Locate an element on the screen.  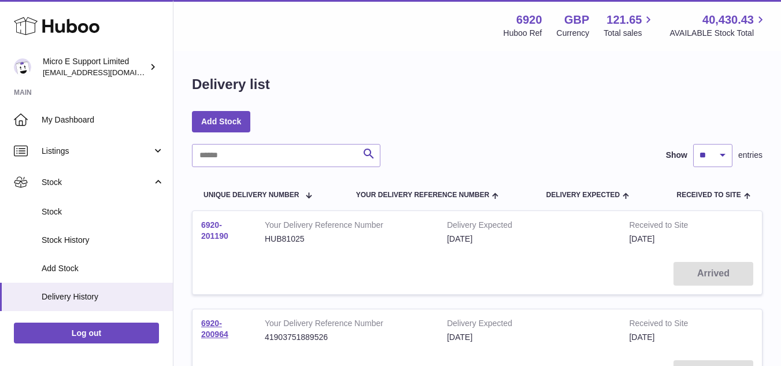
div: Micro E Support Limited is located at coordinates (95, 67).